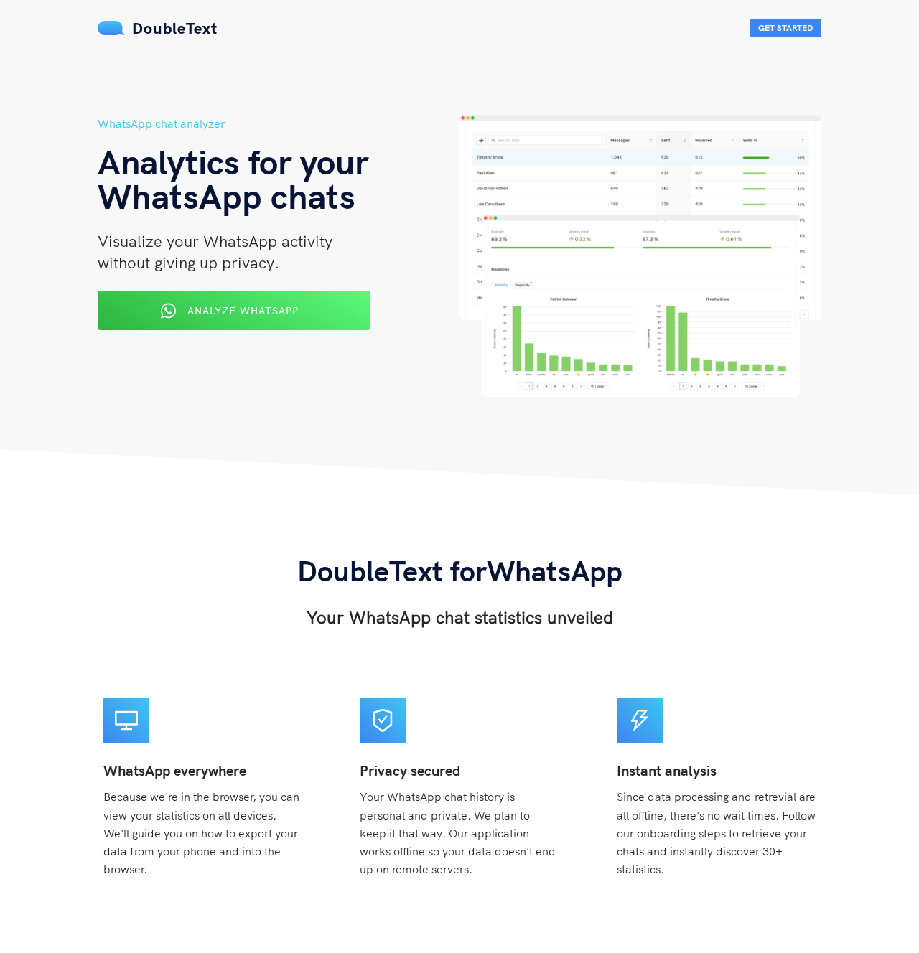 This screenshot has height=953, width=919. Describe the element at coordinates (201, 833) in the screenshot. I see `span: Because we're in the browser, you can view your statistics on all devices. We'll guide you on how...` at that location.